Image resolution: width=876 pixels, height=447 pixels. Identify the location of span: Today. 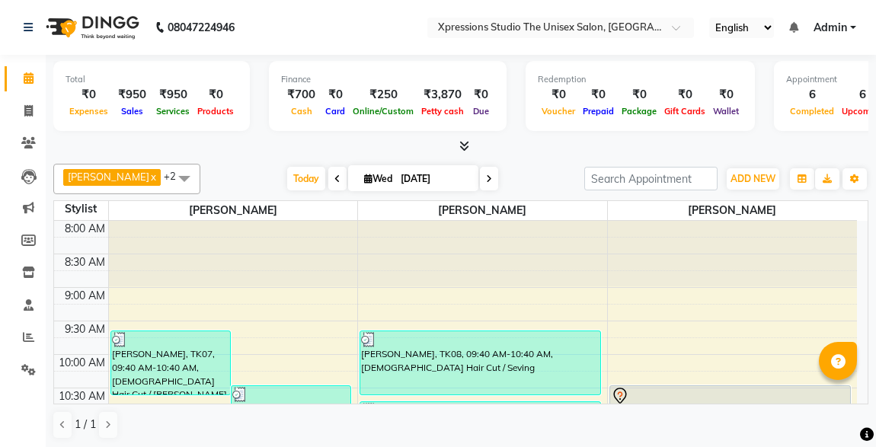
(306, 178).